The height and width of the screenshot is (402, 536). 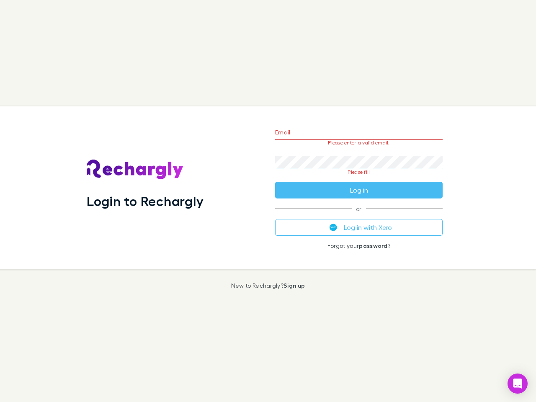 What do you see at coordinates (359, 208) in the screenshot?
I see `span: or` at bounding box center [359, 208].